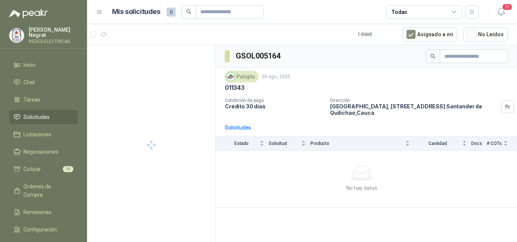  I want to click on span: Producto, so click(357, 144).